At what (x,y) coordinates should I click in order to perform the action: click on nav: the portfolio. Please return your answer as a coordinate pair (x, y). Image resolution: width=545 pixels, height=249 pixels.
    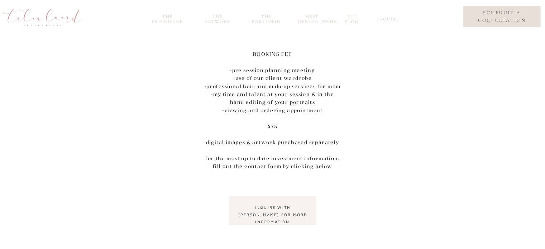
    Looking at the image, I should click on (267, 18).